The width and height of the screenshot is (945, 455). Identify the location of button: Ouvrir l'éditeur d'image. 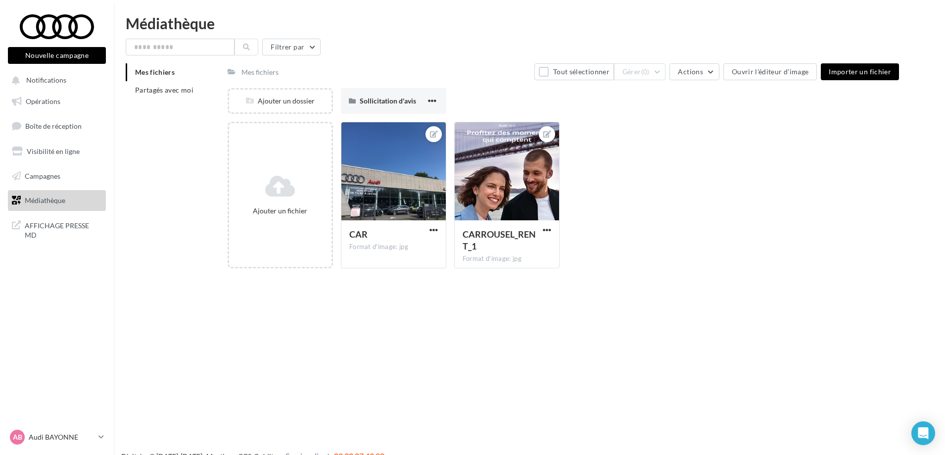
(770, 72).